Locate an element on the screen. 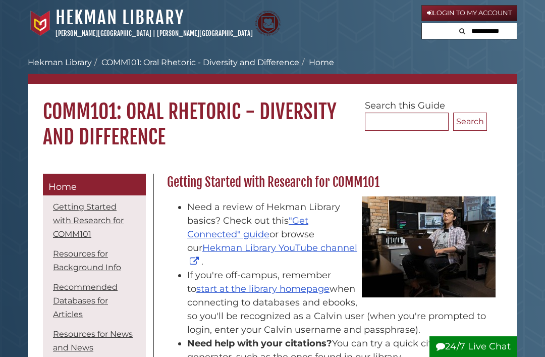 Image resolution: width=545 pixels, height=357 pixels. a: Resources for Background Info is located at coordinates (87, 261).